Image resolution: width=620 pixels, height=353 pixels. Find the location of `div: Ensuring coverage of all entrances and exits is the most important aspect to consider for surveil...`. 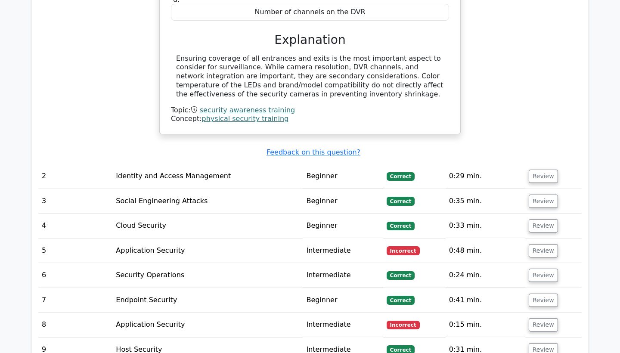

div: Ensuring coverage of all entrances and exits is the most important aspect to consider for surveil... is located at coordinates (310, 77).